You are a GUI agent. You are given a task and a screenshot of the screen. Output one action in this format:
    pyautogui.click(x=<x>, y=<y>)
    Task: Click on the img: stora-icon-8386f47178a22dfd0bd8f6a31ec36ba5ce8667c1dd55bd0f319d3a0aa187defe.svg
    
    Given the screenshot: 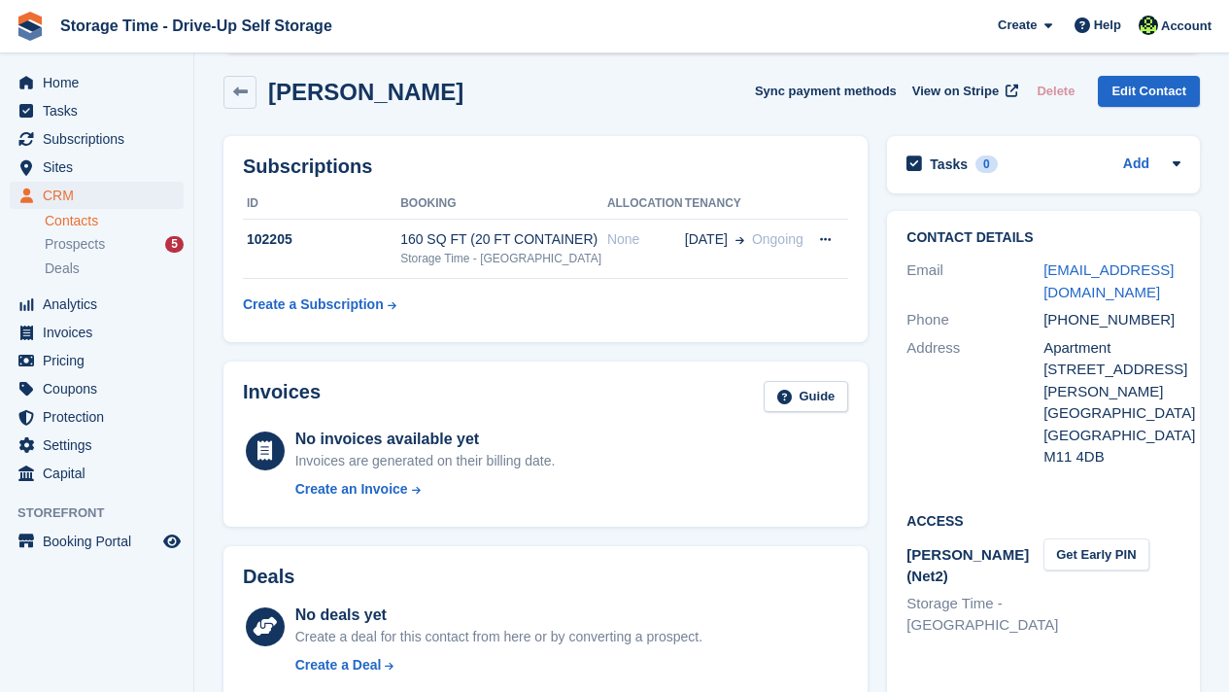 What is the action you would take?
    pyautogui.click(x=30, y=26)
    